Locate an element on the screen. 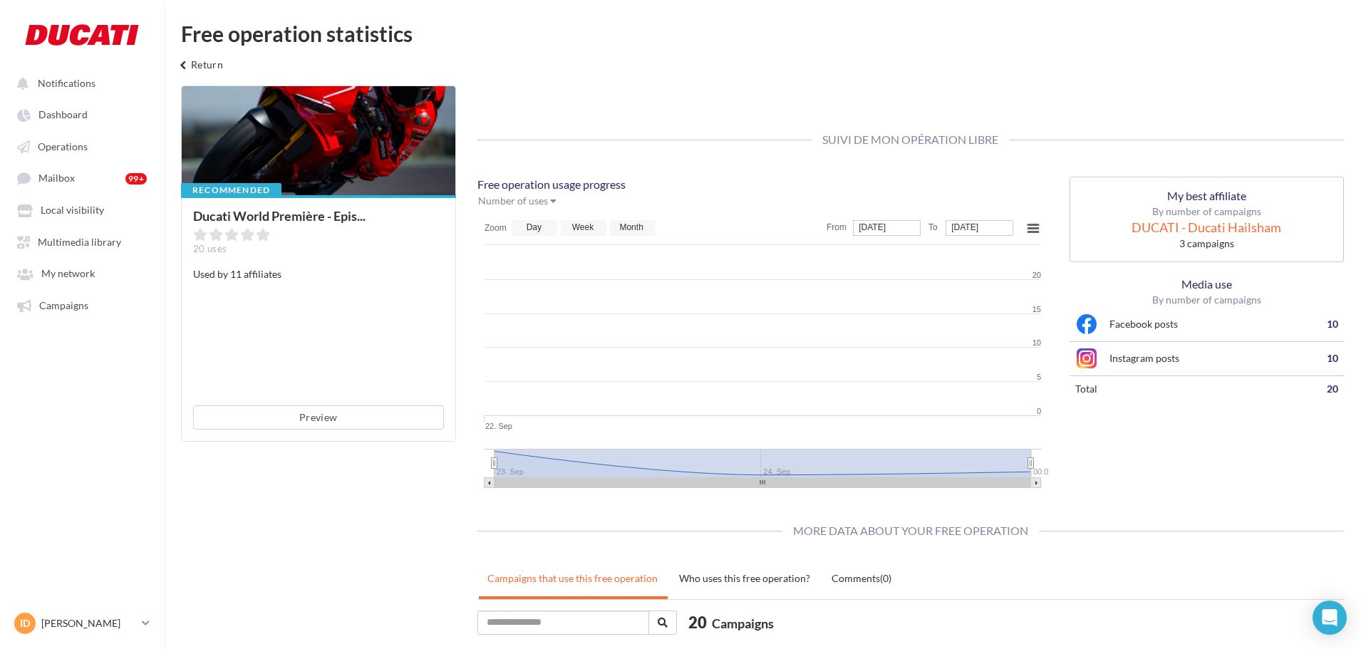 The image size is (1361, 649). td: Instagram posts is located at coordinates (1198, 358).